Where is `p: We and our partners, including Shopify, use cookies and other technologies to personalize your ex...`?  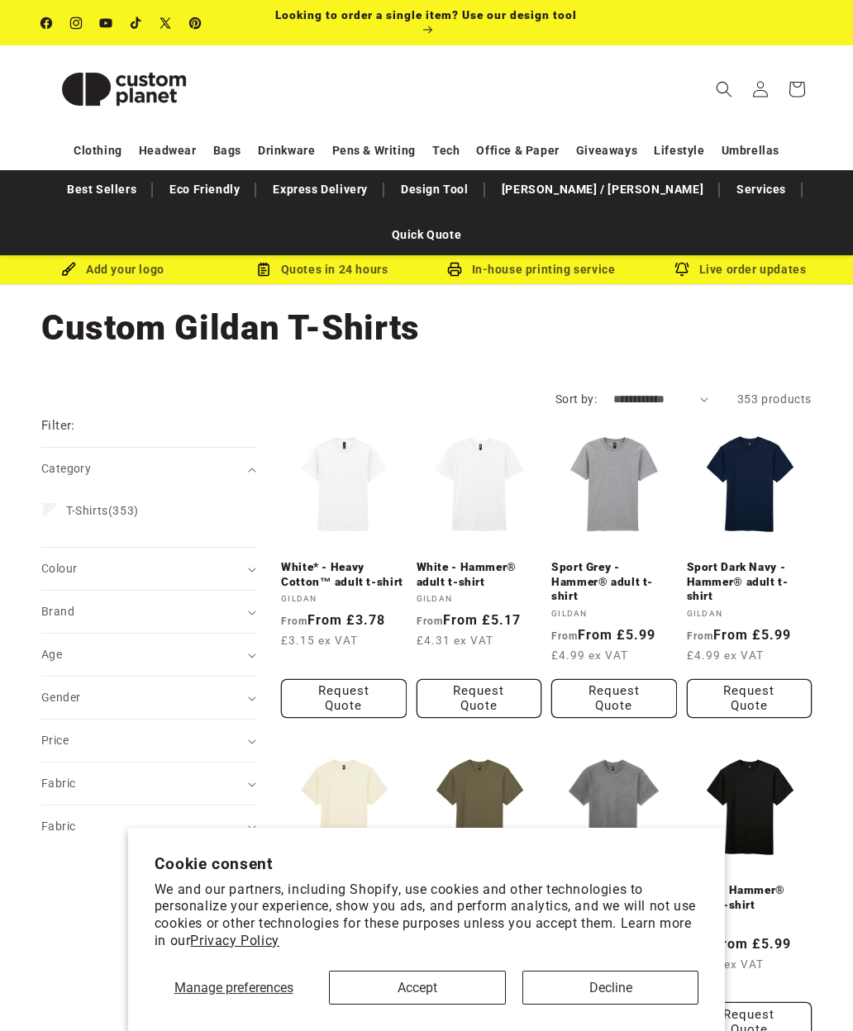 p: We and our partners, including Shopify, use cookies and other technologies to personalize your ex... is located at coordinates (426, 915).